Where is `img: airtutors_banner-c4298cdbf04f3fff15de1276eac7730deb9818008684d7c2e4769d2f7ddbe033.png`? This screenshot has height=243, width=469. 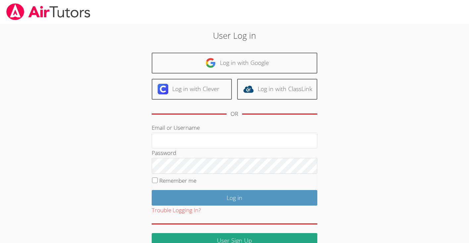 img: airtutors_banner-c4298cdbf04f3fff15de1276eac7730deb9818008684d7c2e4769d2f7ddbe033.png is located at coordinates (48, 12).